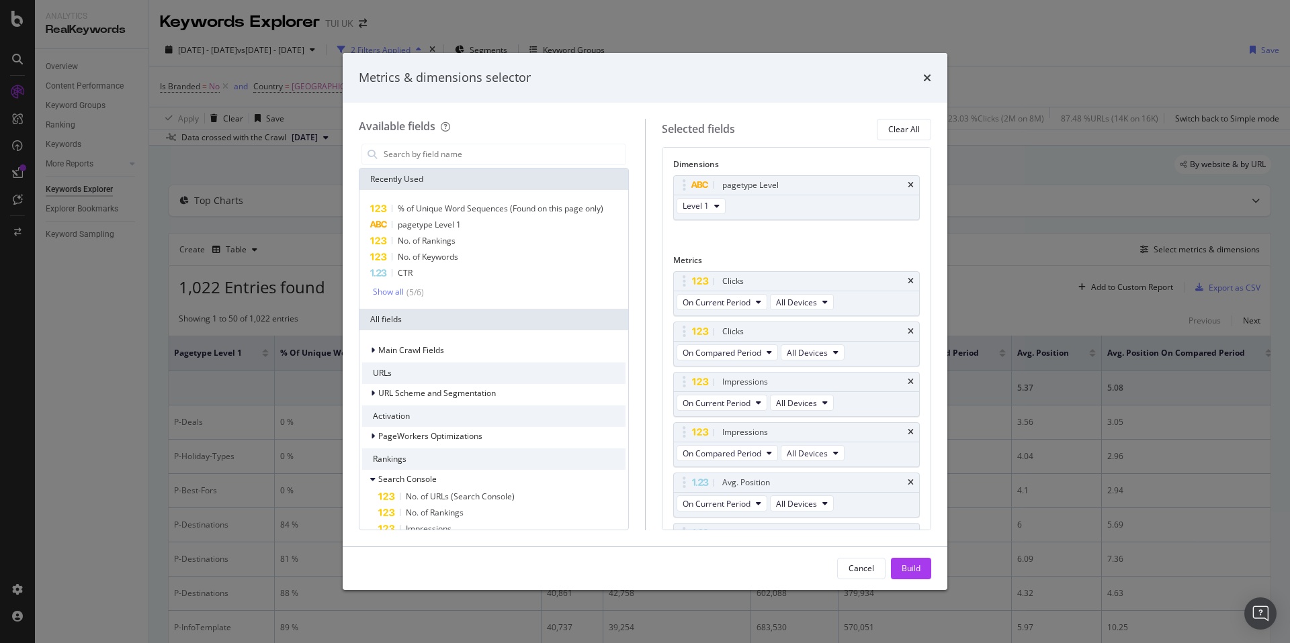 The image size is (1290, 643). I want to click on div: Cancel, so click(861, 568).